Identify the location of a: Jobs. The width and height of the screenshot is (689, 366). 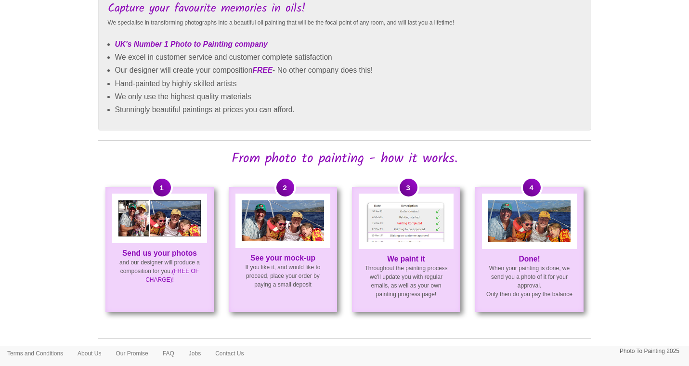
(195, 353).